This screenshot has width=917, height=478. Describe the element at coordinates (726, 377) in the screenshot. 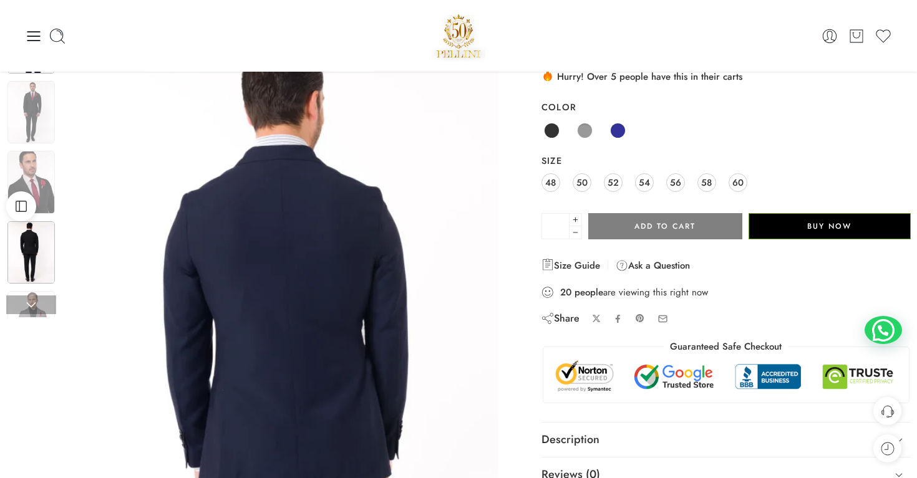

I see `img: Trust` at that location.